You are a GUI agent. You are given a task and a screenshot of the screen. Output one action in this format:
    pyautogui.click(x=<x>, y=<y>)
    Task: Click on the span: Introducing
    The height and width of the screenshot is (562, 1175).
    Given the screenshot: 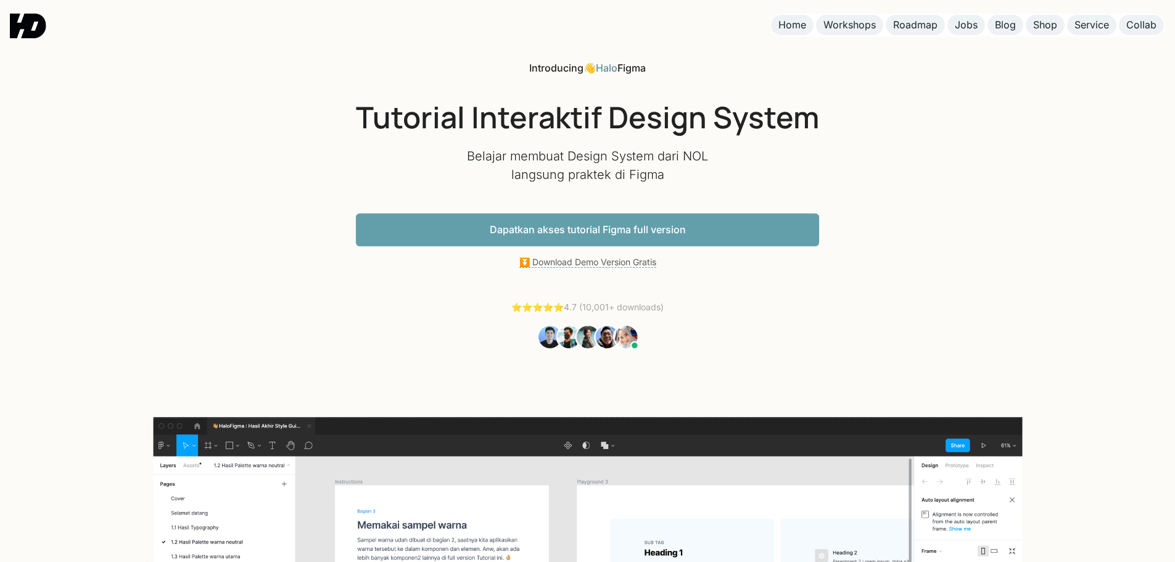 What is the action you would take?
    pyautogui.click(x=556, y=68)
    